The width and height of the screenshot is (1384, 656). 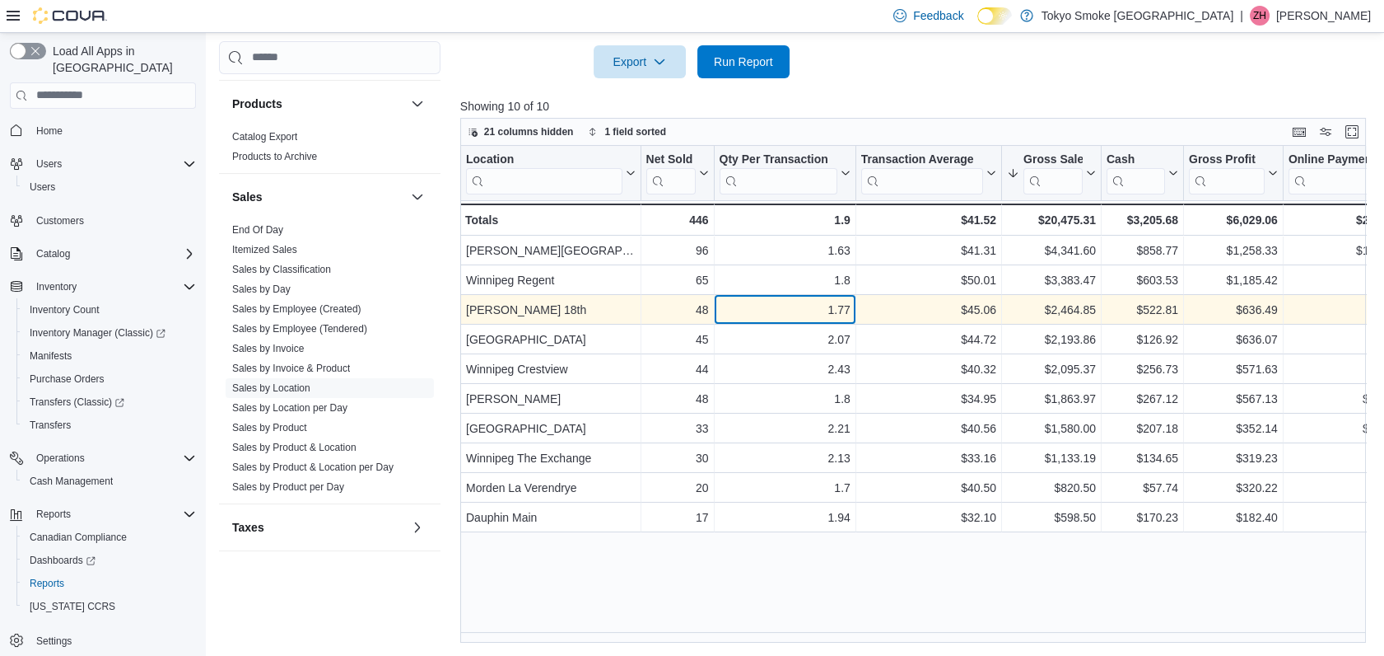 I want to click on span: Sales by Day, so click(x=261, y=289).